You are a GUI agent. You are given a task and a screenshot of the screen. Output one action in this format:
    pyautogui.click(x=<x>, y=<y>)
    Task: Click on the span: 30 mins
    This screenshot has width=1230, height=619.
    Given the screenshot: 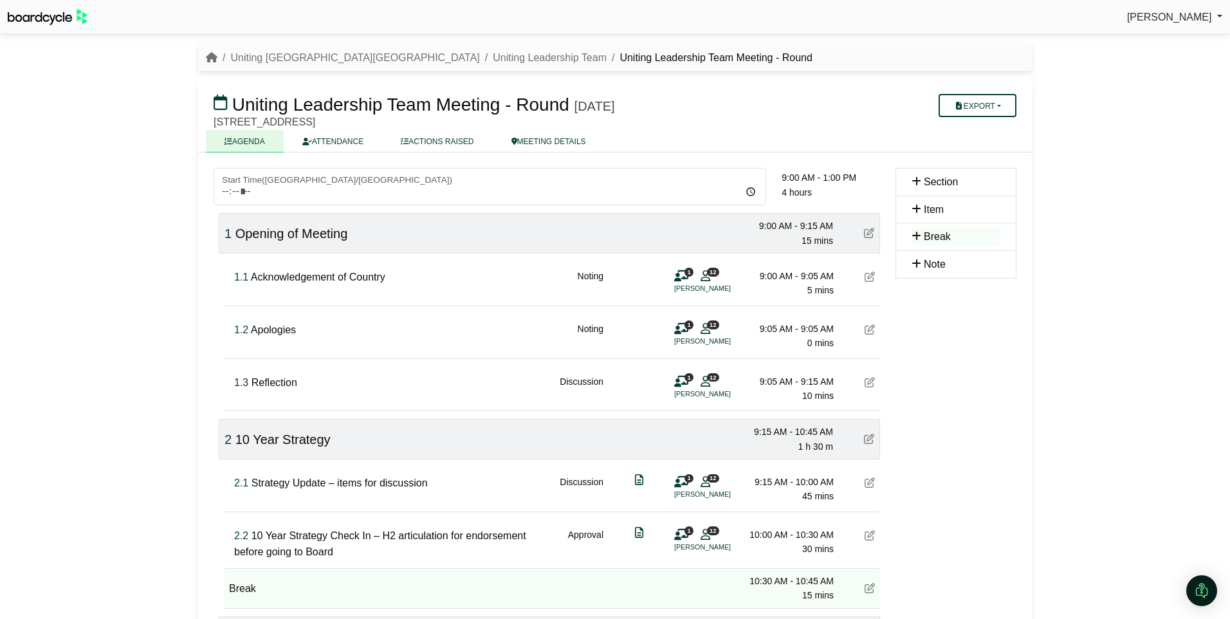 What is the action you would take?
    pyautogui.click(x=818, y=549)
    